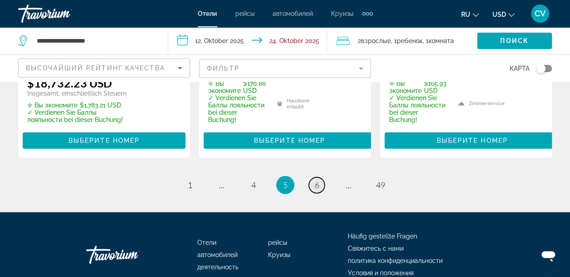  What do you see at coordinates (520, 69) in the screenshot?
I see `span: карта` at bounding box center [520, 69].